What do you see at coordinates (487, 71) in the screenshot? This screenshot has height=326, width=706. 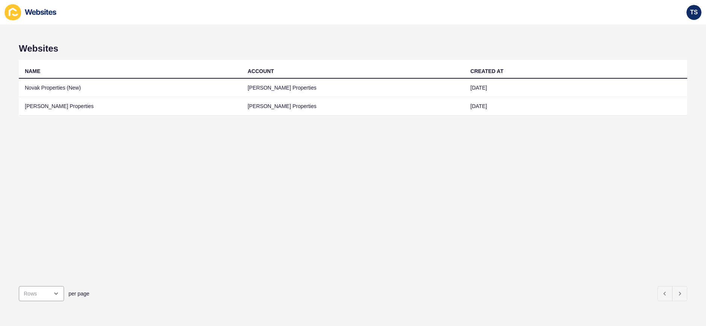 I see `div: CREATED AT` at bounding box center [487, 71].